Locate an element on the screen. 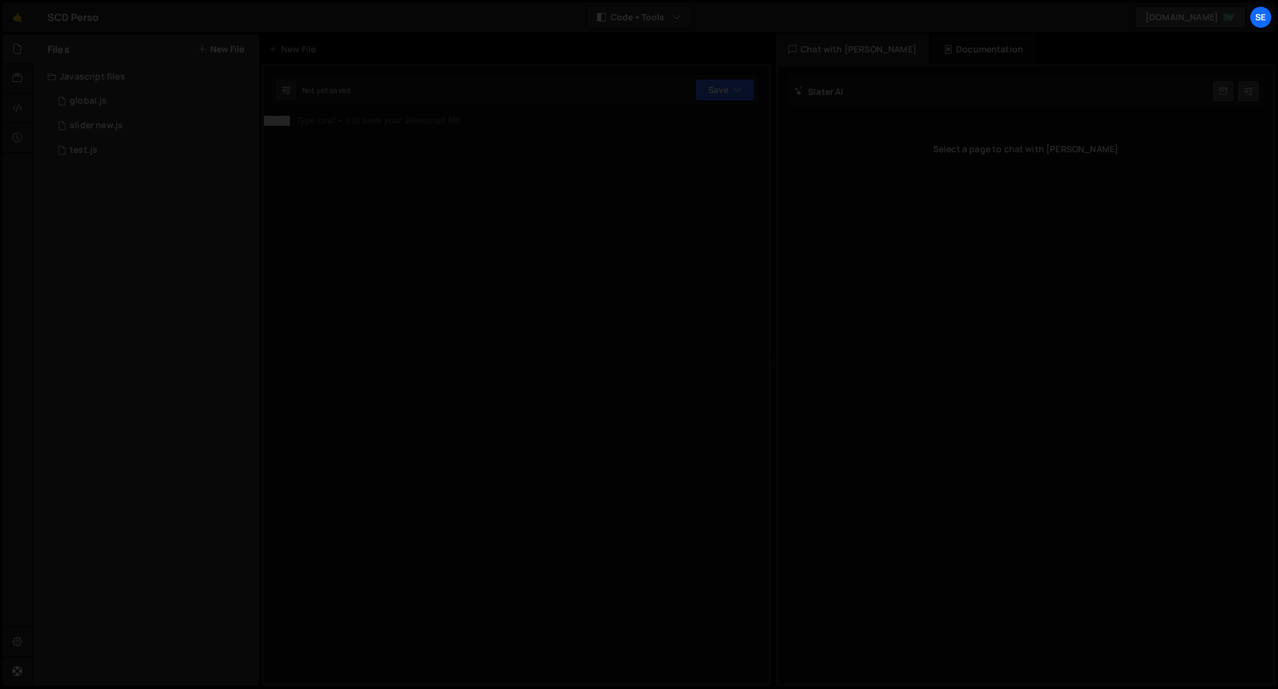 This screenshot has width=1278, height=689. div: SCD Perso is located at coordinates (73, 17).